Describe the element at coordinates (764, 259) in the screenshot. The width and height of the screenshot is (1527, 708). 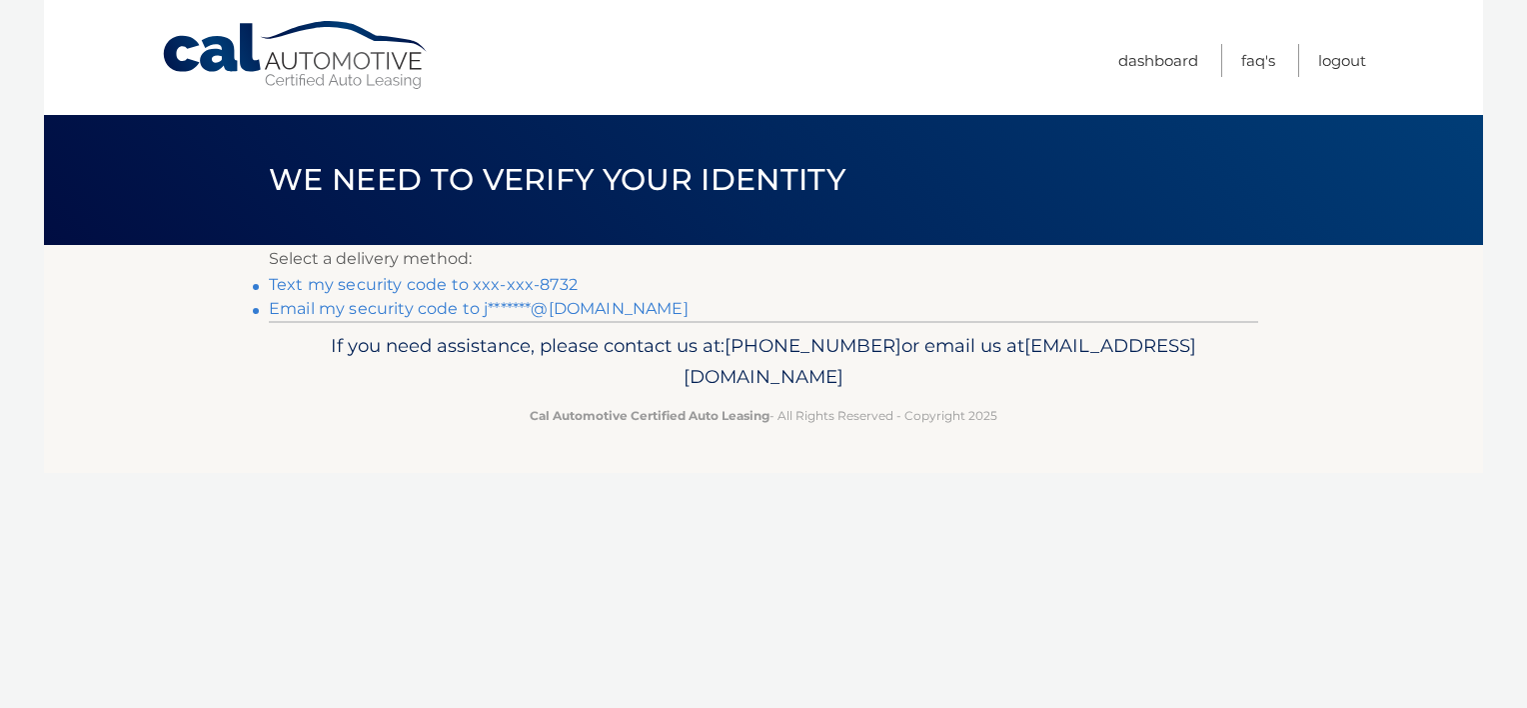
I see `p: Select a delivery method:` at that location.